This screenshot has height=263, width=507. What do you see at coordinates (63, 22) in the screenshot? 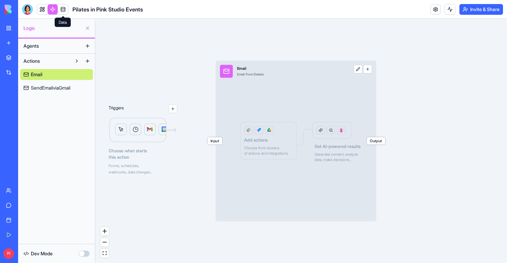
I see `div: Data` at bounding box center [63, 22].